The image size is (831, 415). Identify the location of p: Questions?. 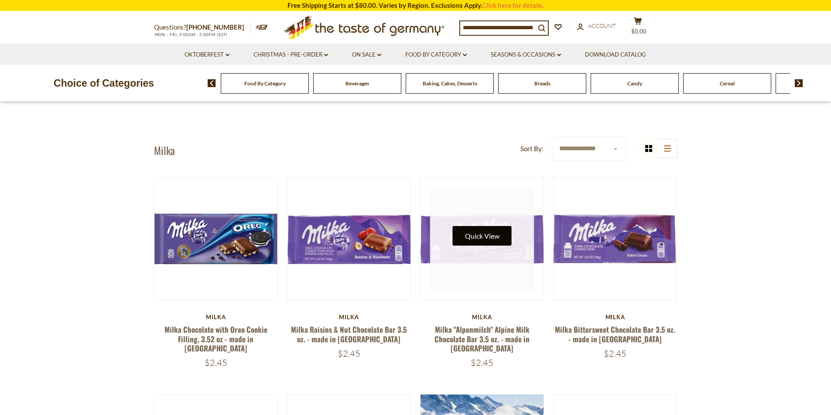
(202, 27).